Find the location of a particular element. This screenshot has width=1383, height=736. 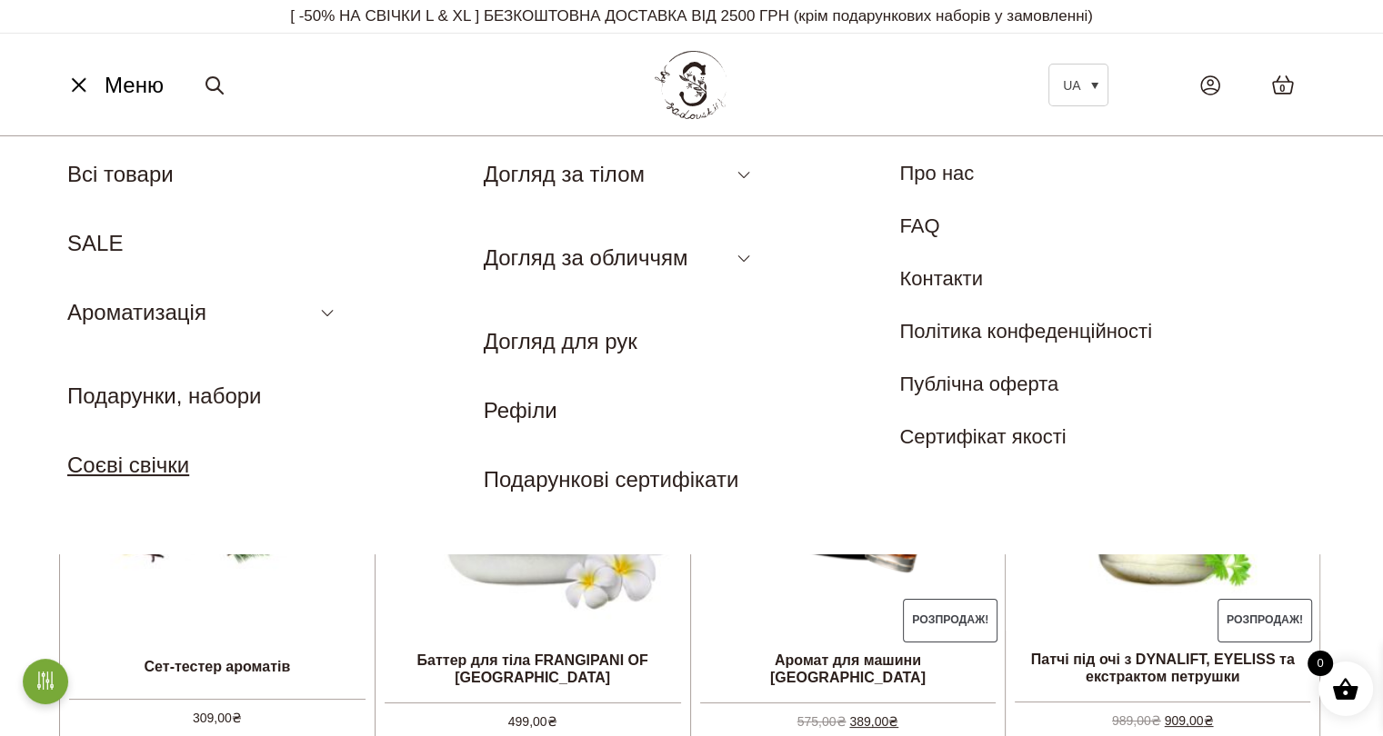

a: Сертифікат якості is located at coordinates (982, 436).